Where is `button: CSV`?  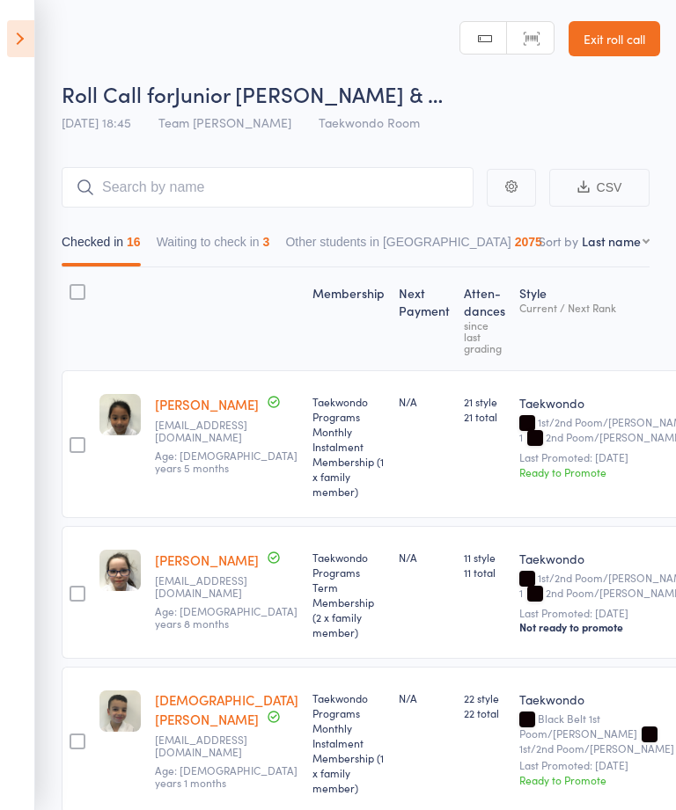 button: CSV is located at coordinates (599, 187).